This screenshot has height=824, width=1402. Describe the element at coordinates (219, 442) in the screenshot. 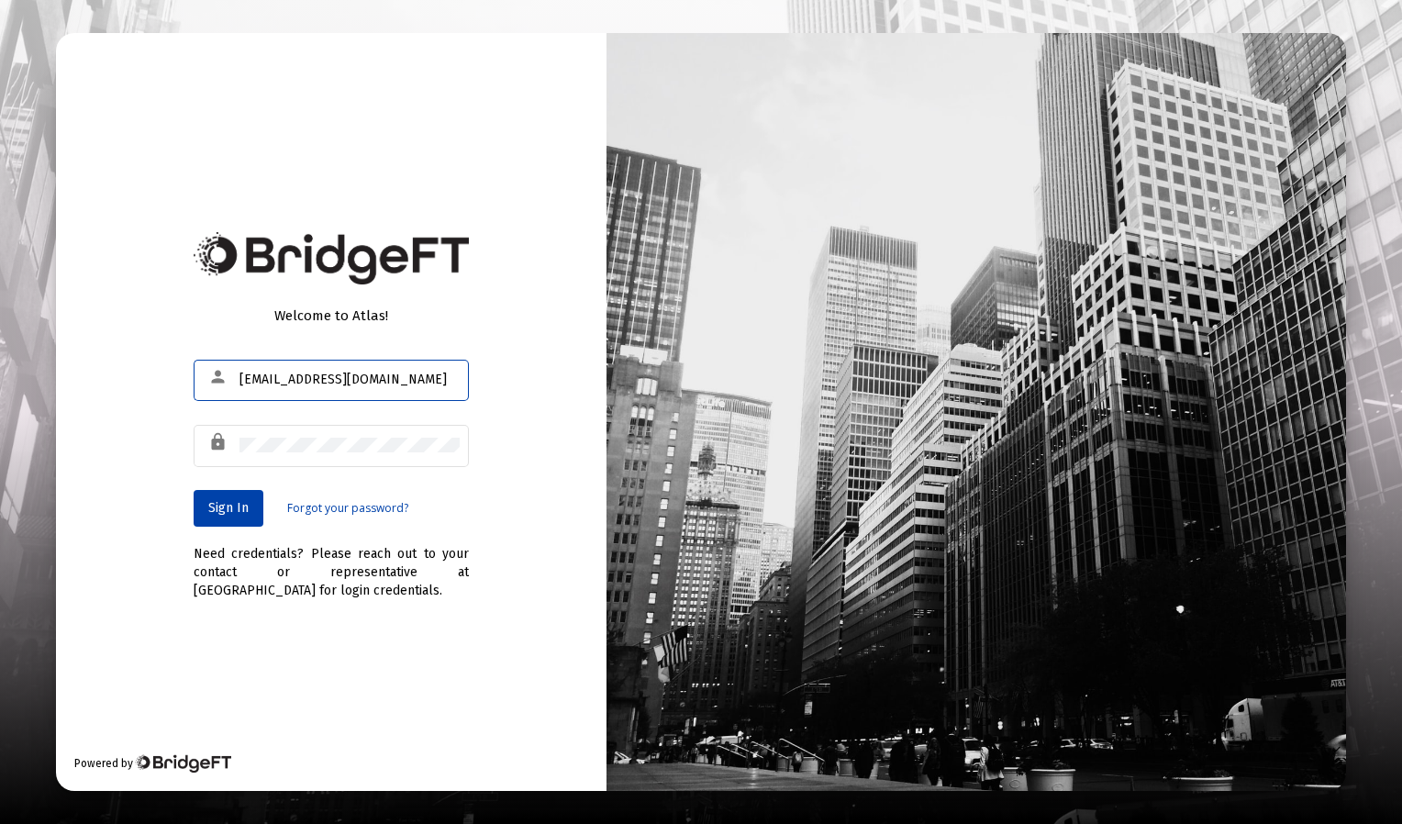

I see `mat-icon: lock` at that location.